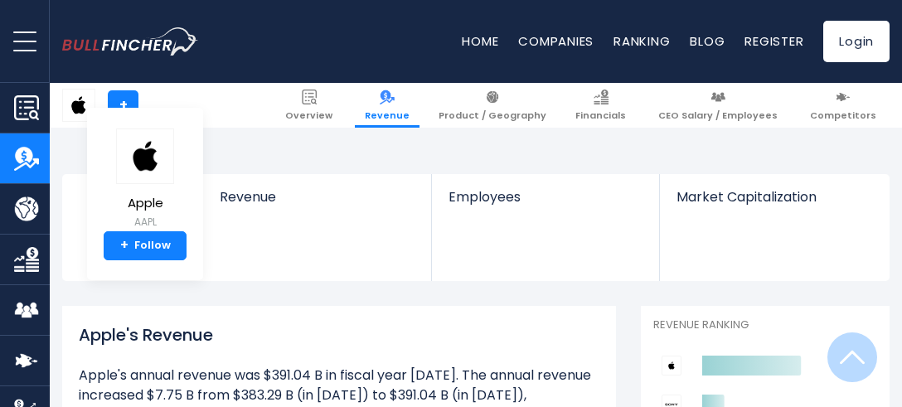 The width and height of the screenshot is (902, 407). I want to click on a: CEO Salary / Employees, so click(718, 105).